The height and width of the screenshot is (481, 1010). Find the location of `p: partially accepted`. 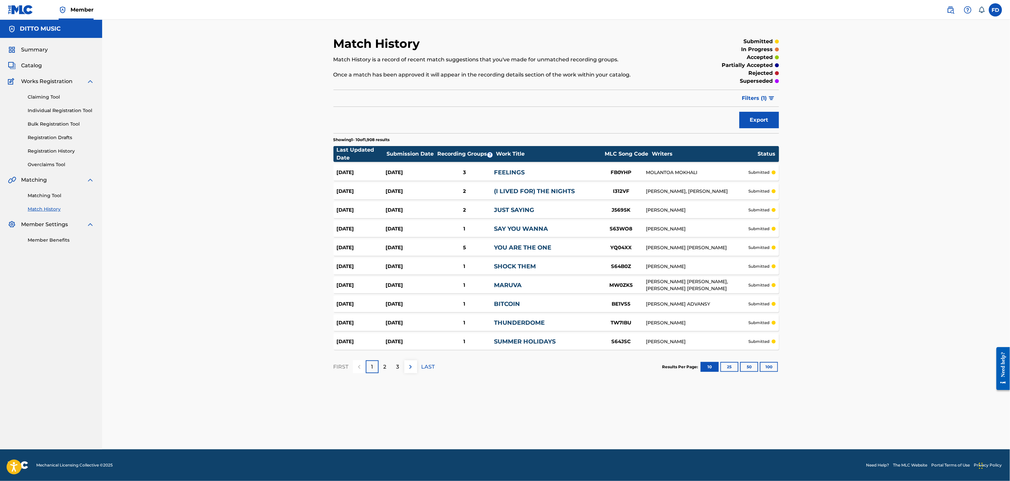

p: partially accepted is located at coordinates (748, 65).